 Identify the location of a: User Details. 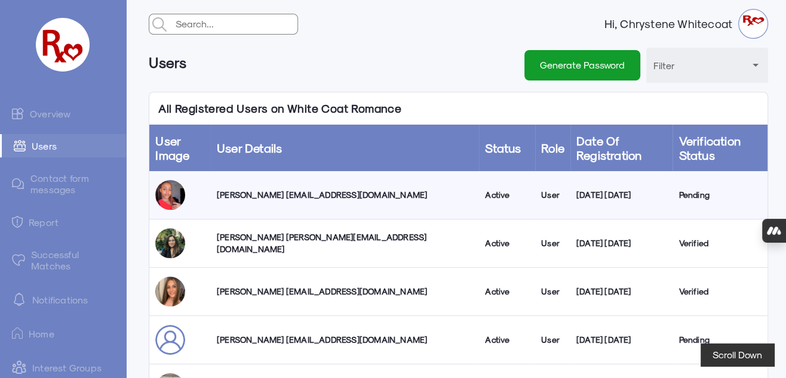
(249, 148).